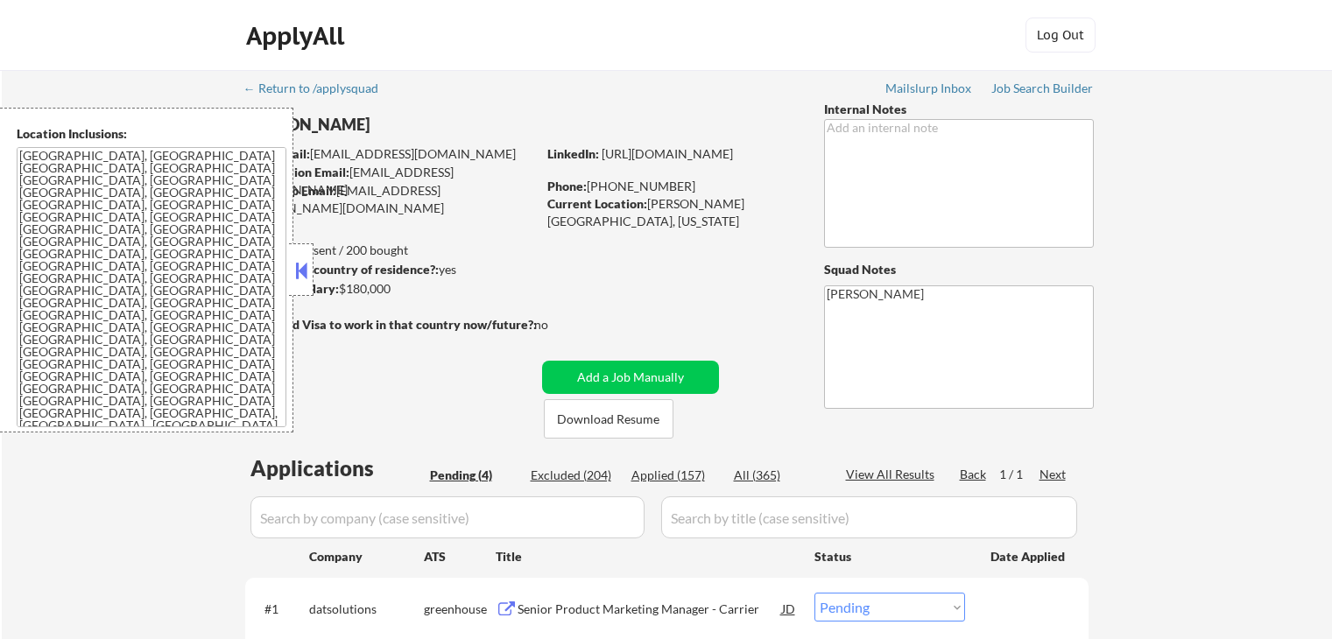 Image resolution: width=1332 pixels, height=639 pixels. I want to click on div: Status, so click(890, 556).